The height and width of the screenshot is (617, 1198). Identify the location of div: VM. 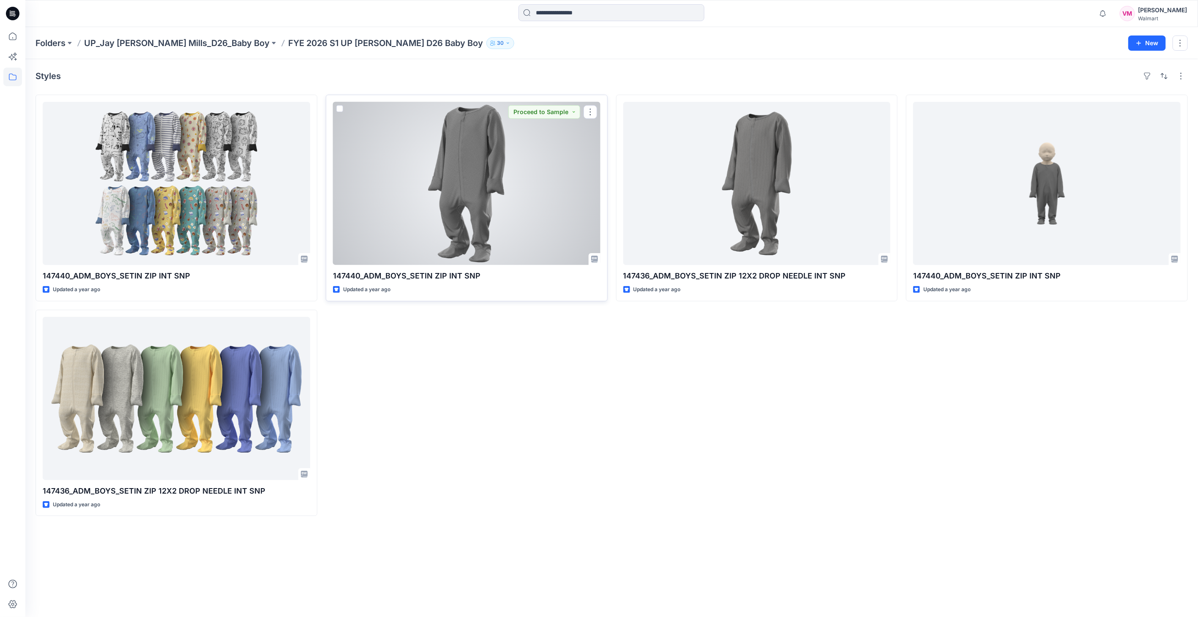
(1128, 14).